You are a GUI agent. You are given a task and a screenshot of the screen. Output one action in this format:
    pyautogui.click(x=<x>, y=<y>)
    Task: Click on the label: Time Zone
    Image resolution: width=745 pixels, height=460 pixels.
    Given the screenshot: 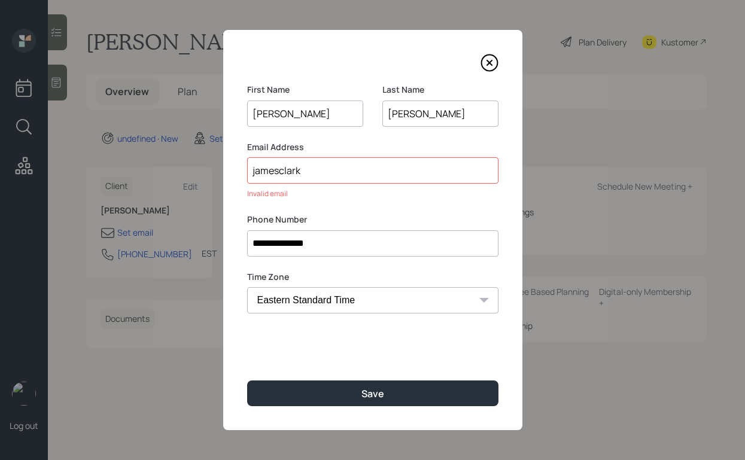 What is the action you would take?
    pyautogui.click(x=373, y=277)
    